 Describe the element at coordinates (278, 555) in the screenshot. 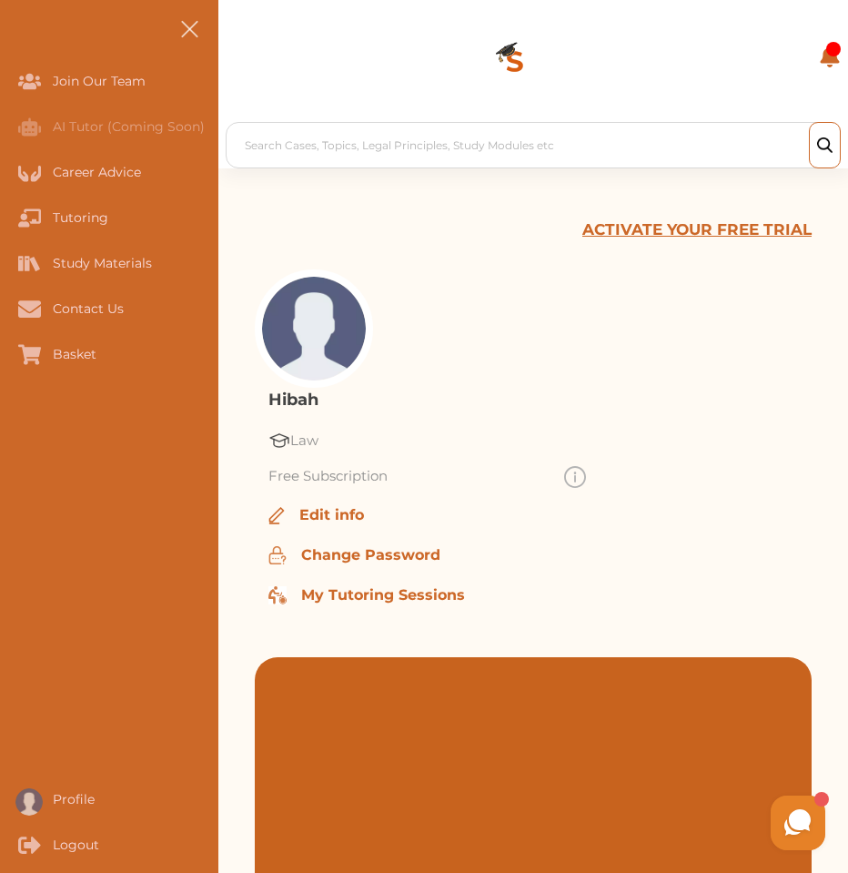

I see `img: Edit icon` at that location.